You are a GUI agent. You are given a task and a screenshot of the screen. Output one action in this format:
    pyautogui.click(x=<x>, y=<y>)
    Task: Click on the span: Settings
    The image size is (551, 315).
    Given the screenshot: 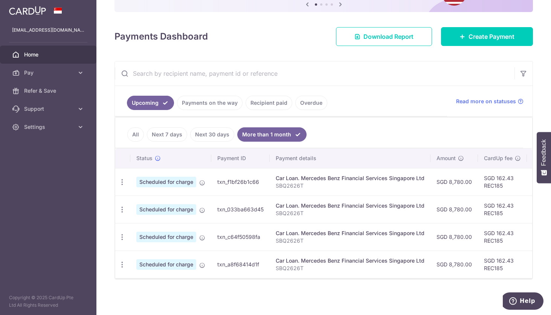 What is the action you would take?
    pyautogui.click(x=49, y=127)
    